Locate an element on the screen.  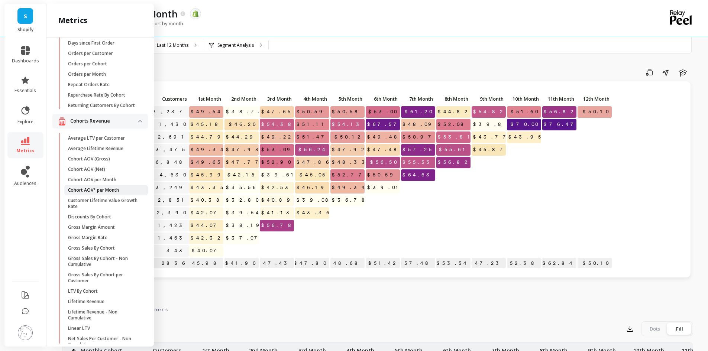
span: 1st Month is located at coordinates (206, 99).